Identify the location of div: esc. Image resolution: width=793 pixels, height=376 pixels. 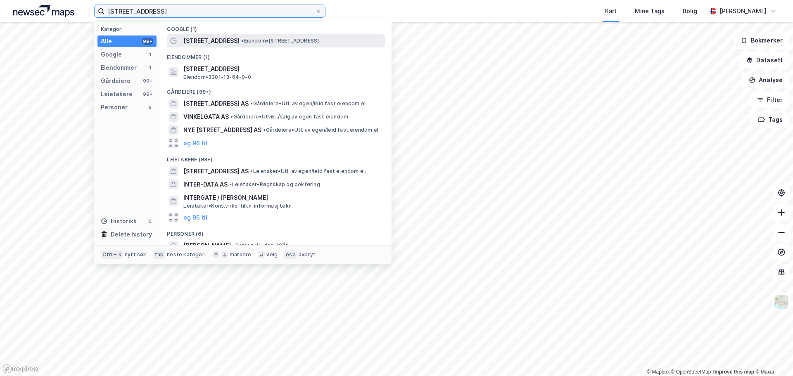
(290, 255).